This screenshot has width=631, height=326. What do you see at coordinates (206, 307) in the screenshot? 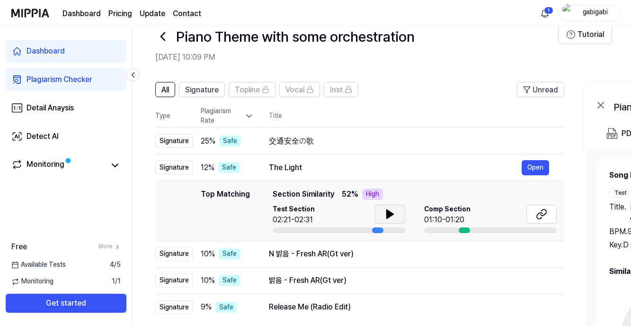
I see `span: 9 %` at bounding box center [206, 307].